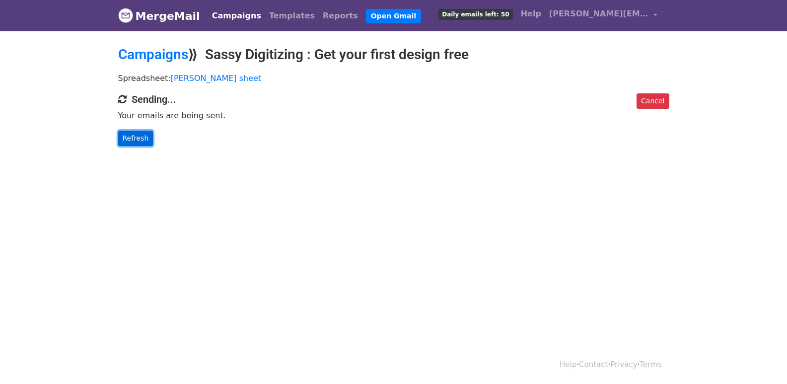 The height and width of the screenshot is (384, 787). I want to click on a: Terms, so click(651, 364).